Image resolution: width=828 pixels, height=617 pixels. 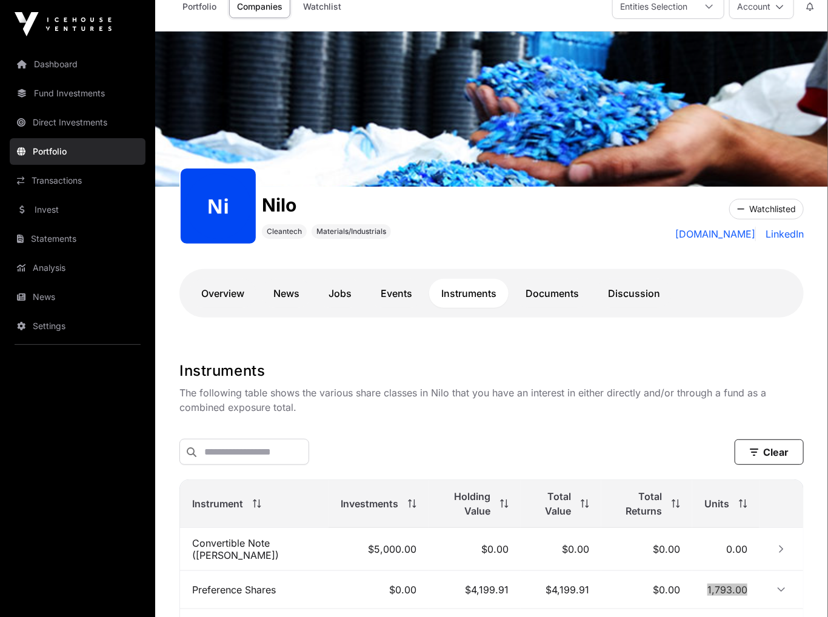 I want to click on a: Discussion, so click(x=634, y=293).